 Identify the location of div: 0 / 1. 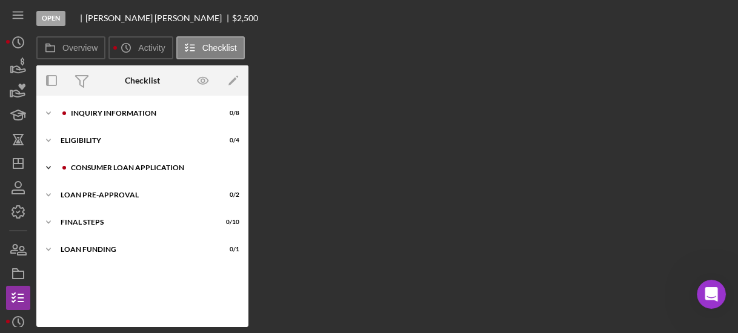
(228, 250).